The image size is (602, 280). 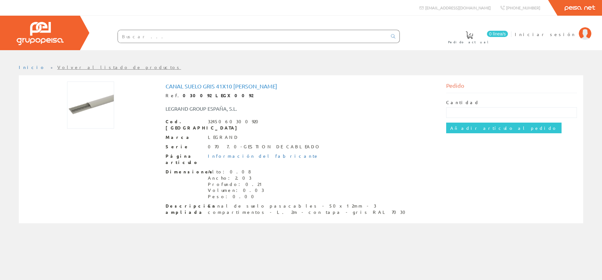 What do you see at coordinates (40, 34) in the screenshot?
I see `img: Grupo Peisa` at bounding box center [40, 34].